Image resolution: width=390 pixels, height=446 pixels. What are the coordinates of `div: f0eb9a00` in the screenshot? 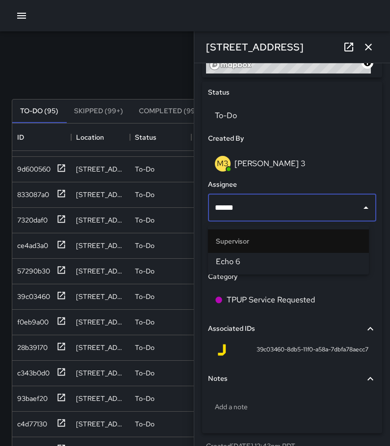 It's located at (31, 320).